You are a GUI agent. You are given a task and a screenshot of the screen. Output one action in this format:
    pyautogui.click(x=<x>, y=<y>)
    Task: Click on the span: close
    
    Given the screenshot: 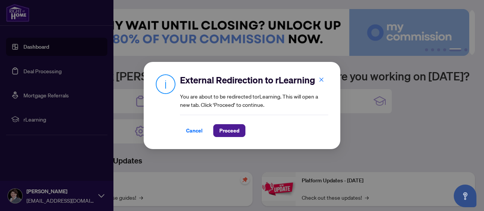 What is the action you would take?
    pyautogui.click(x=322, y=80)
    